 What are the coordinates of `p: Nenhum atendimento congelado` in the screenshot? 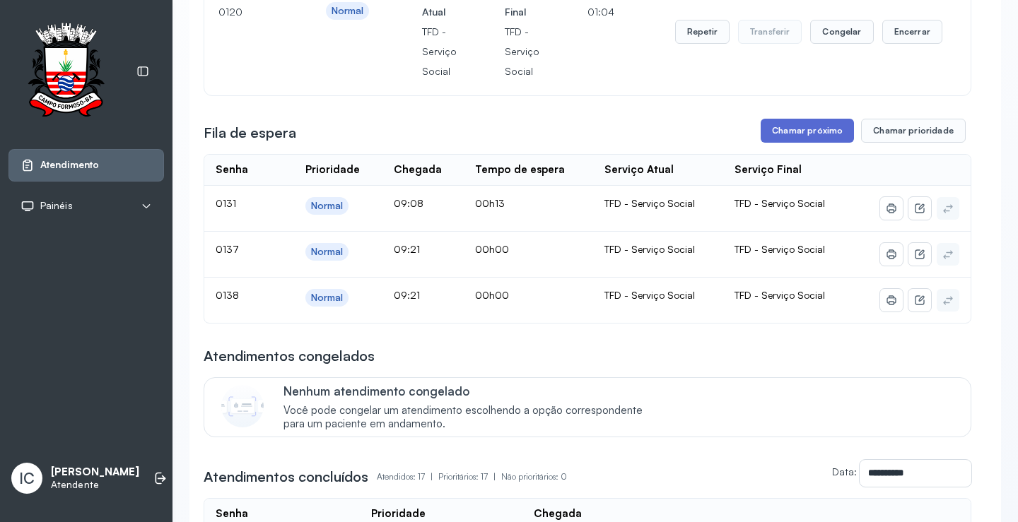 It's located at (470, 391).